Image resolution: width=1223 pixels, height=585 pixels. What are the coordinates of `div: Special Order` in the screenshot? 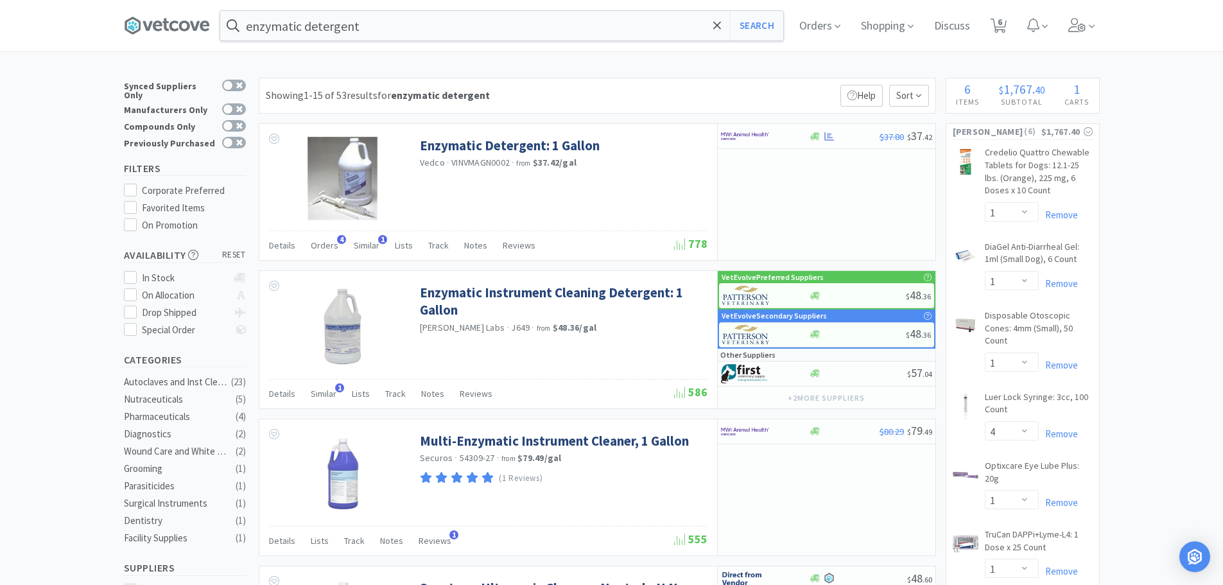 It's located at (184, 330).